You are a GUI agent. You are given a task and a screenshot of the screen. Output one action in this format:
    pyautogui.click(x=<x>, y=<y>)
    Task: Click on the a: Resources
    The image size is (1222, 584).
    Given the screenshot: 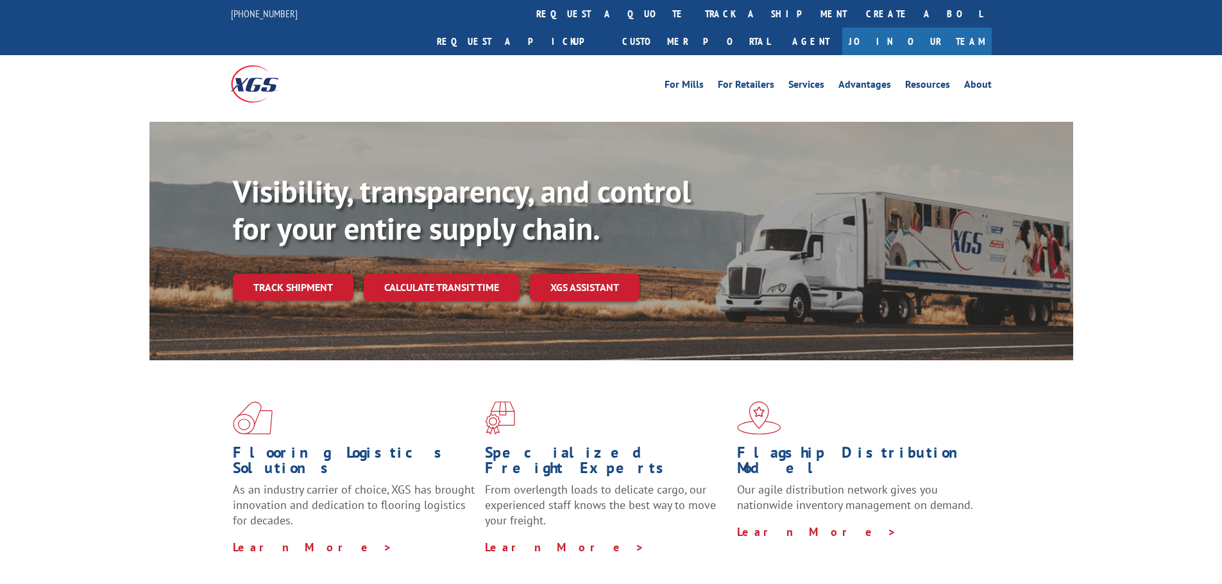 What is the action you would take?
    pyautogui.click(x=928, y=87)
    